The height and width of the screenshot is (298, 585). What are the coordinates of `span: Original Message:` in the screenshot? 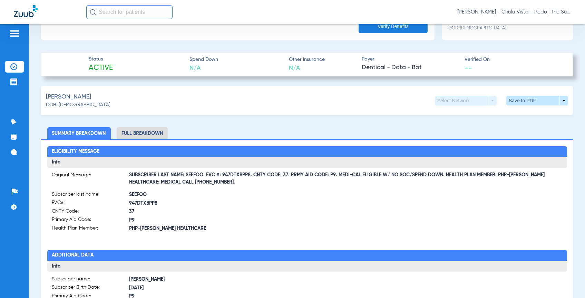 It's located at (91, 177).